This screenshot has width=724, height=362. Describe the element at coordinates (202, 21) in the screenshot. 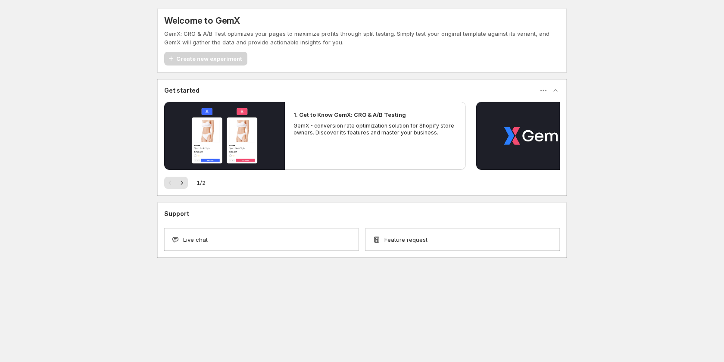

I see `h5: Welcome to GemX` at that location.